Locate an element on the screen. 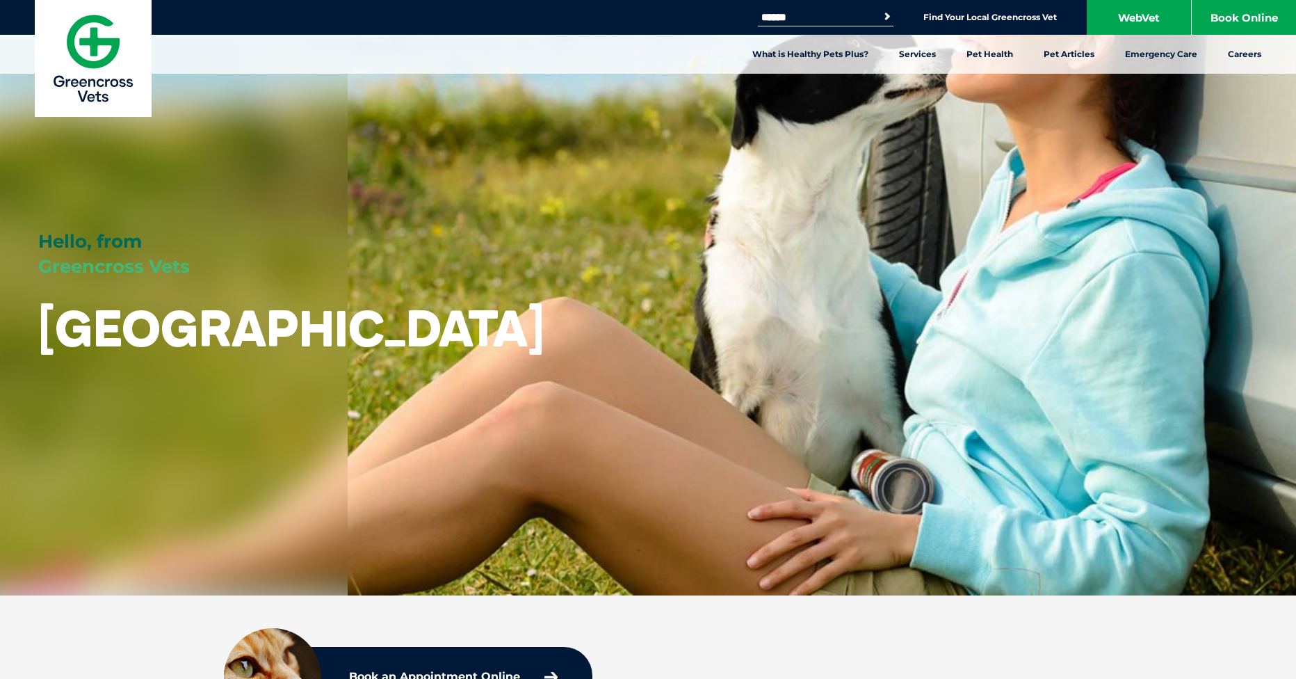 Image resolution: width=1296 pixels, height=679 pixels. a: Find Your Local Greencross Vet is located at coordinates (990, 17).